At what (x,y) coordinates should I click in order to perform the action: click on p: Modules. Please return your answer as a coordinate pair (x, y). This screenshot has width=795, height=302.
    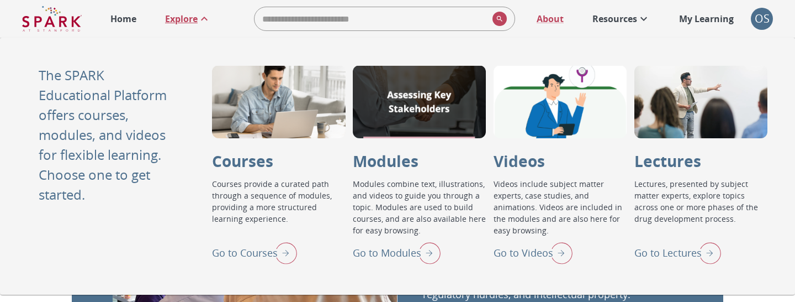
    Looking at the image, I should click on (386, 161).